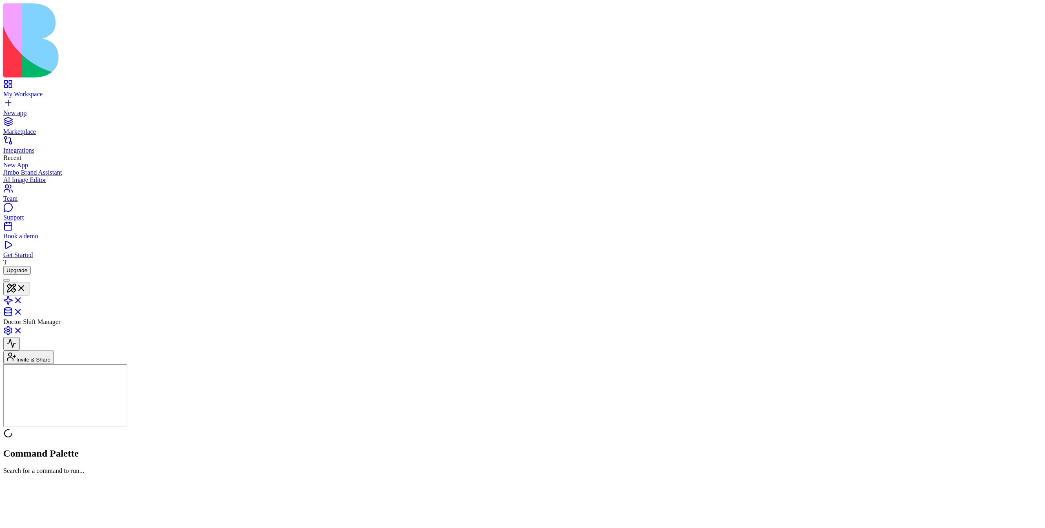 This screenshot has width=1045, height=528. Describe the element at coordinates (32, 322) in the screenshot. I see `span: Doctor Shift Manager` at that location.